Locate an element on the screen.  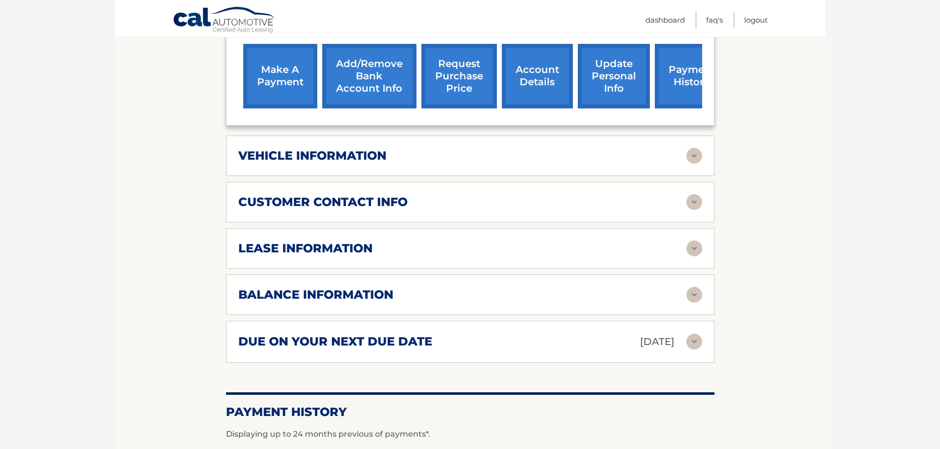
h2: lease information is located at coordinates (305, 249).